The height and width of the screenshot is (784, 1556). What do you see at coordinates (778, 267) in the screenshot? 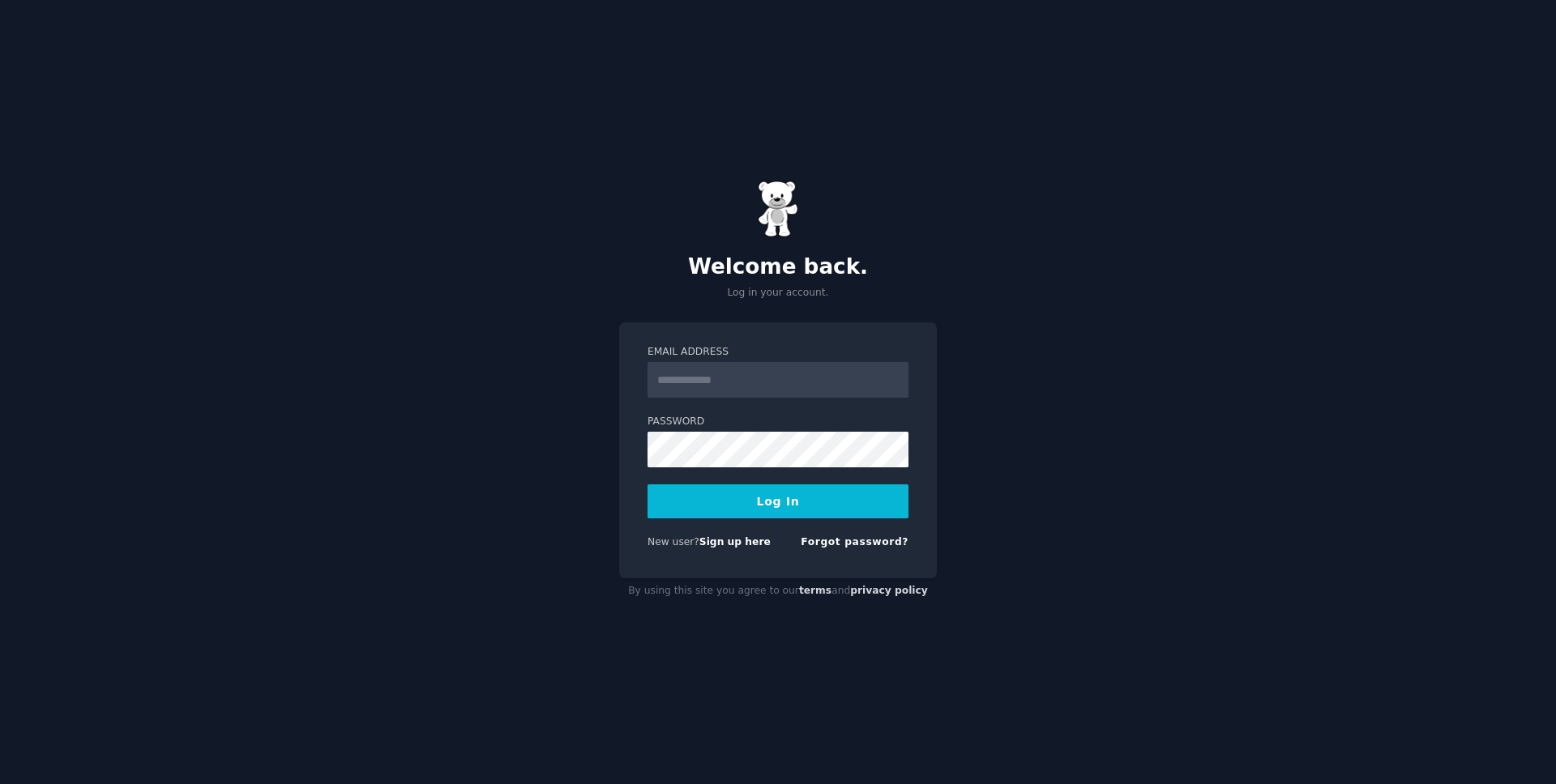
I see `h2: Welcome back.` at bounding box center [778, 267].